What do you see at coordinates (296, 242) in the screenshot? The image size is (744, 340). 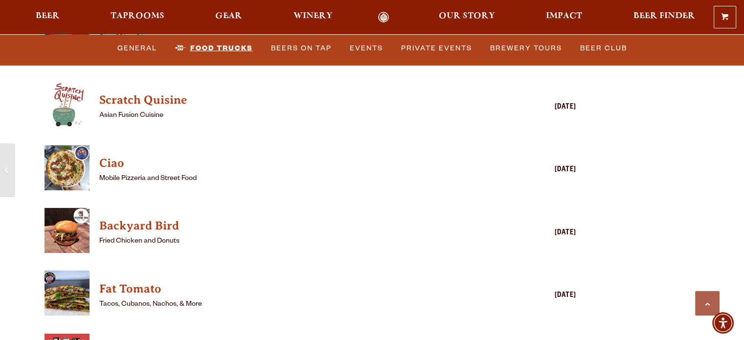 I see `p: Fried Chicken and Donuts` at bounding box center [296, 242].